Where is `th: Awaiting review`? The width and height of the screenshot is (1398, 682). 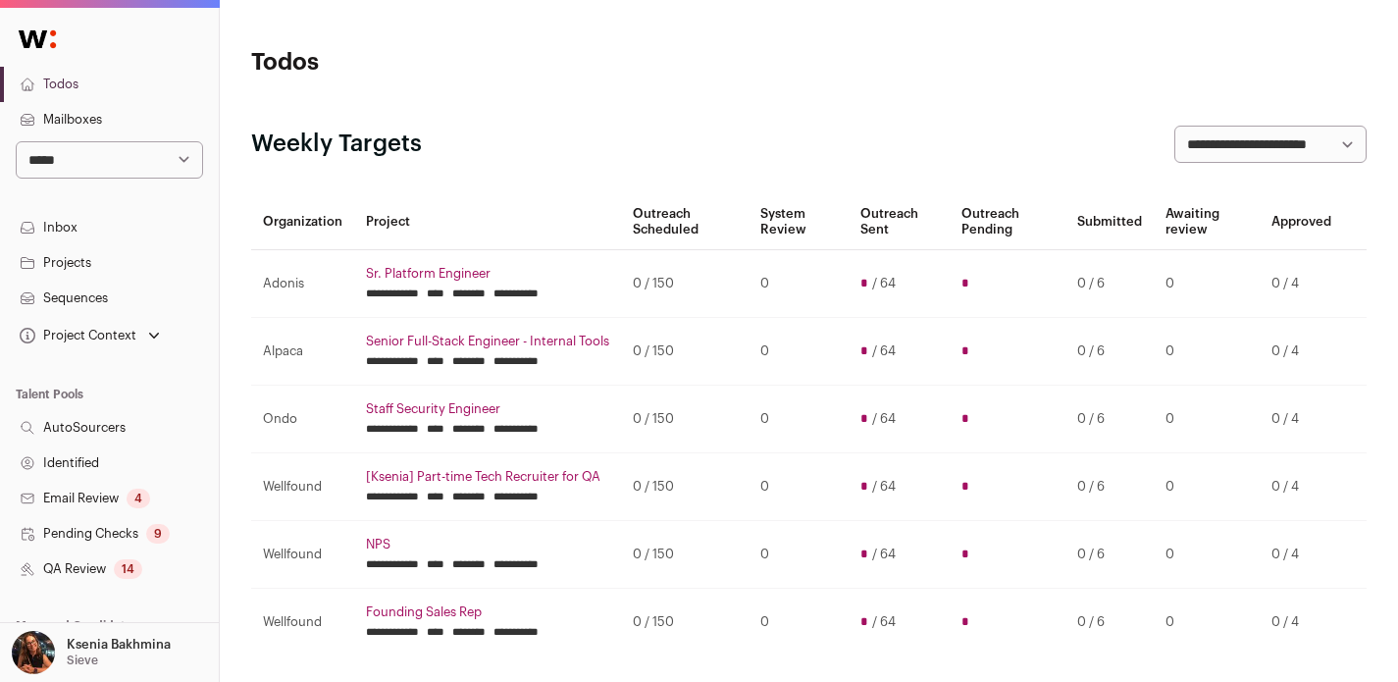 th: Awaiting review is located at coordinates (1207, 222).